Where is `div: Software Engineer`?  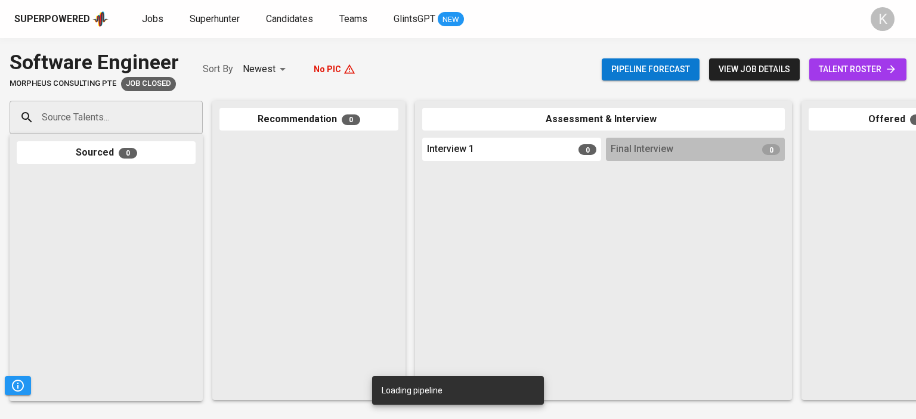 div: Software Engineer is located at coordinates (94, 62).